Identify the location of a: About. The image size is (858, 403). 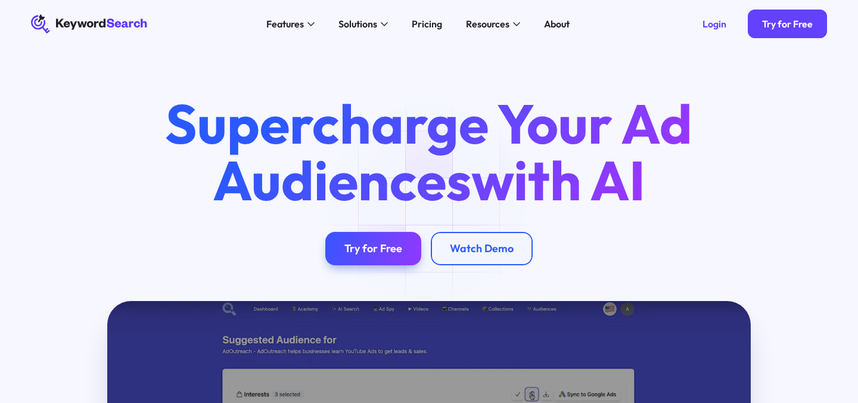
(557, 24).